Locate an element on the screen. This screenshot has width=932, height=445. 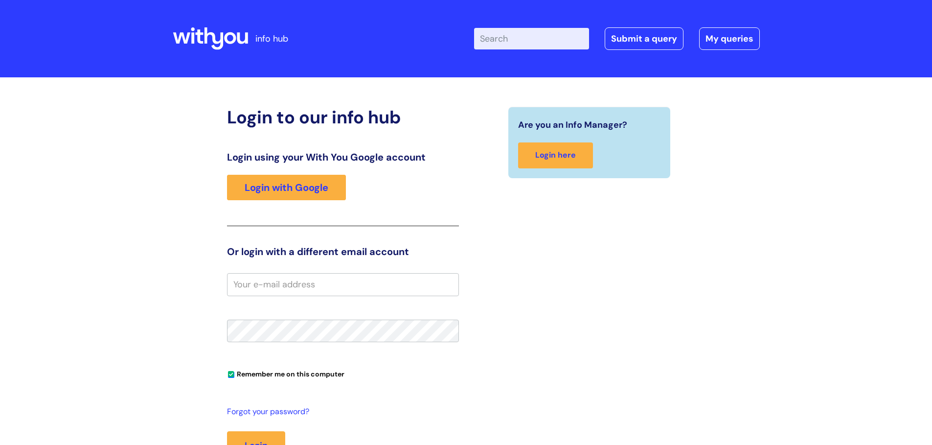
h3: Login using your With You Google account is located at coordinates (343, 157).